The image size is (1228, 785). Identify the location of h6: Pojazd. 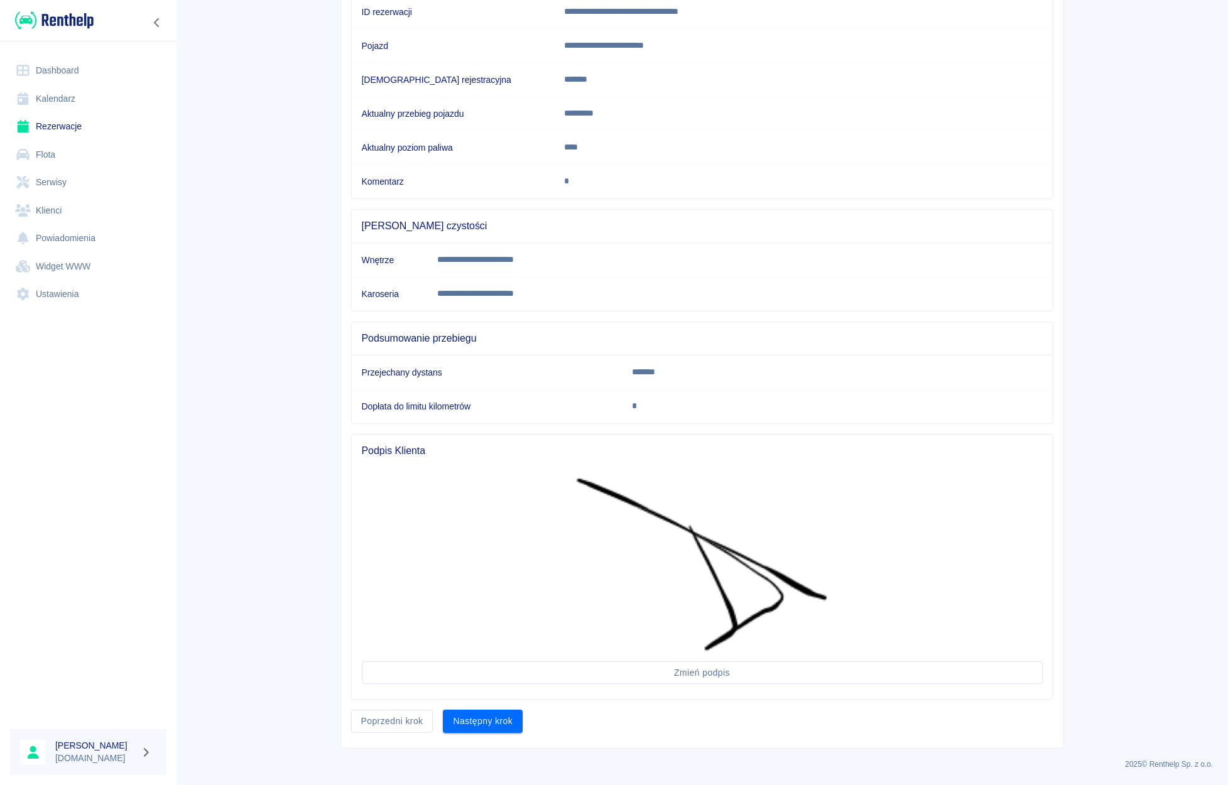
(453, 46).